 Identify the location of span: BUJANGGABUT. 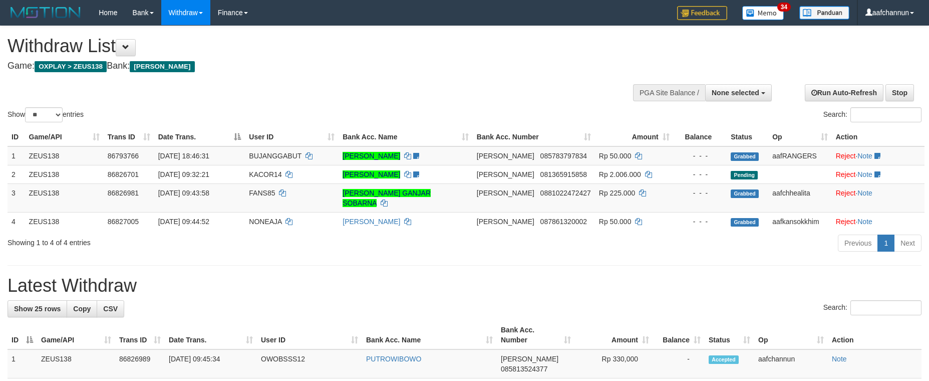
(275, 156).